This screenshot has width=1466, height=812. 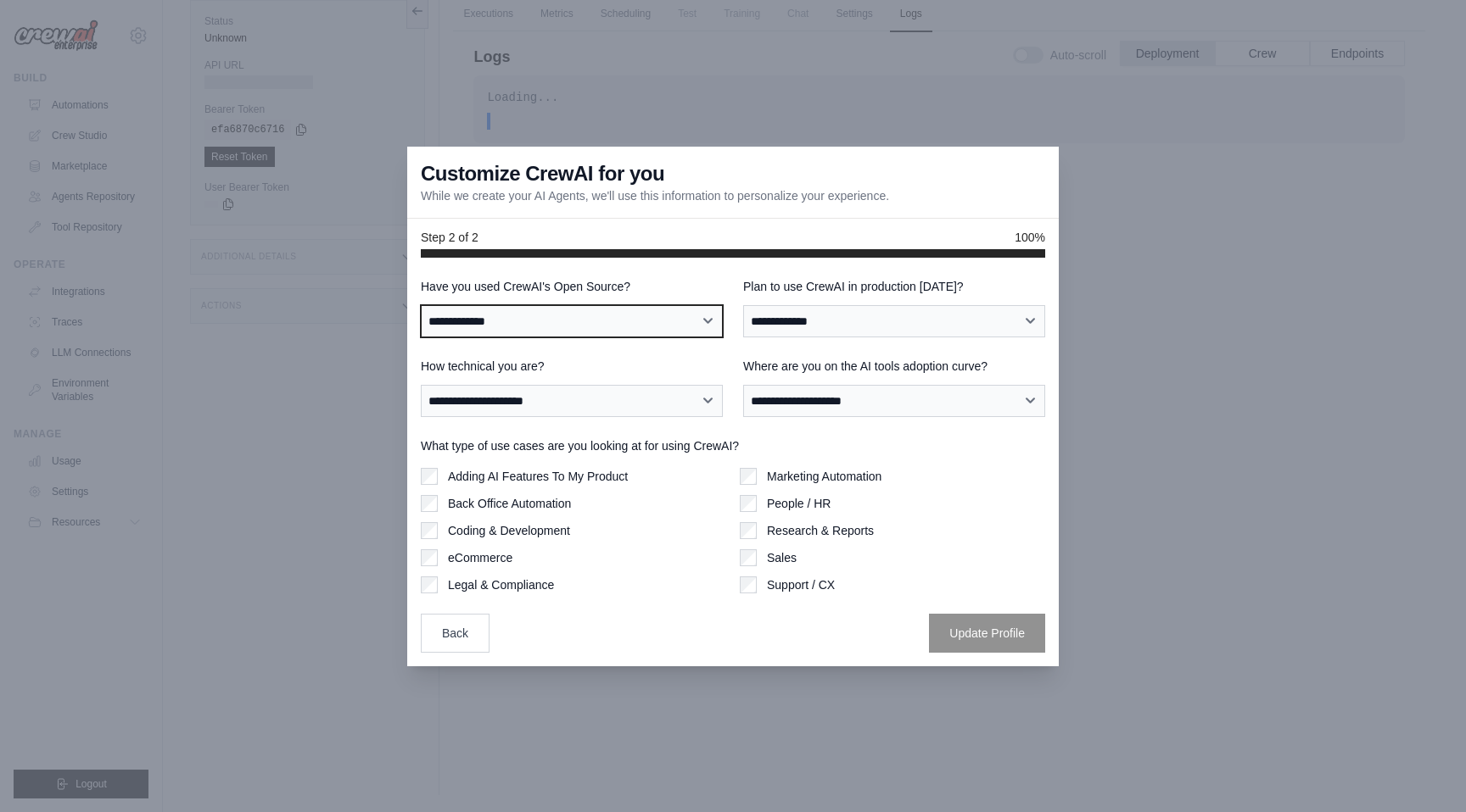 I want to click on label: Coding & Development, so click(x=509, y=531).